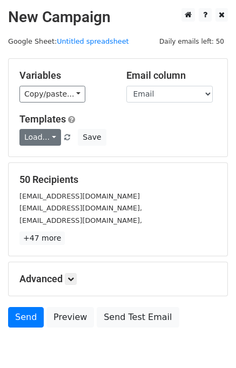  Describe the element at coordinates (52, 94) in the screenshot. I see `a: Copy/paste...` at that location.